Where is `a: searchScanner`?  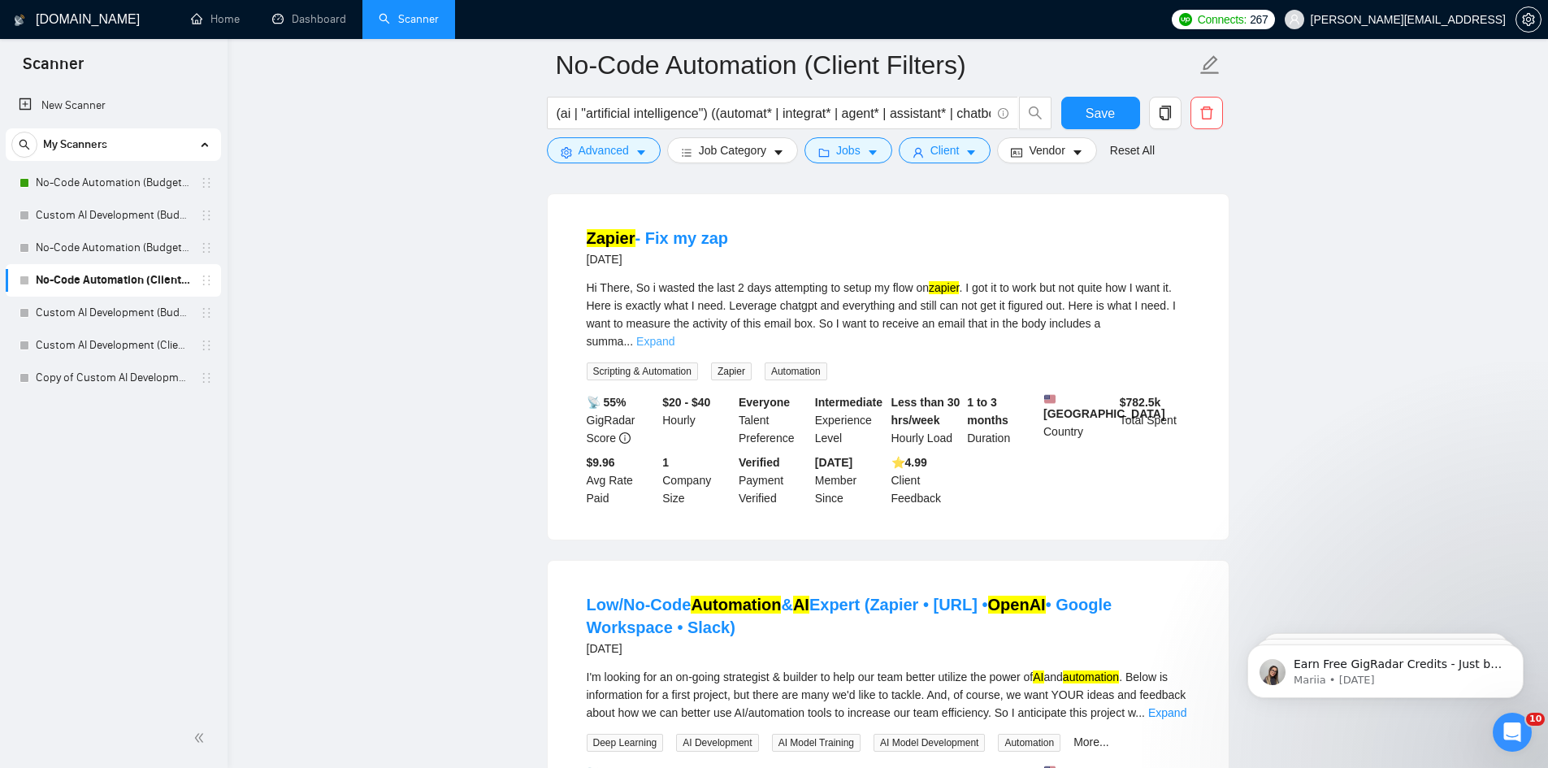 a: searchScanner is located at coordinates (409, 19).